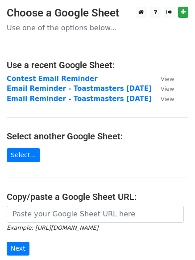 The image size is (195, 260). I want to click on input: Paste your Google Sheet URL here, so click(95, 214).